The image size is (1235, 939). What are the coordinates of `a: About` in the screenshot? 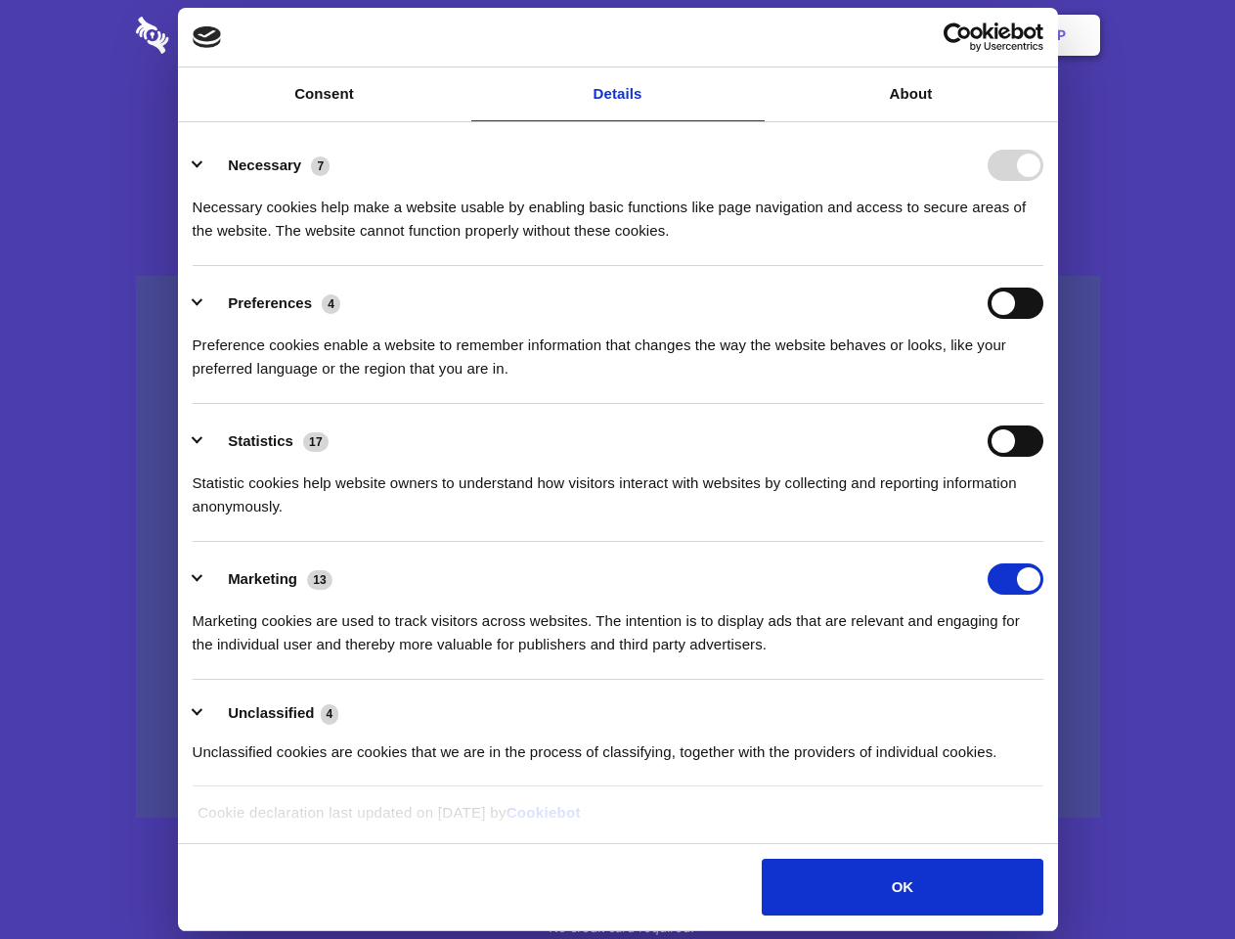 It's located at (911, 94).